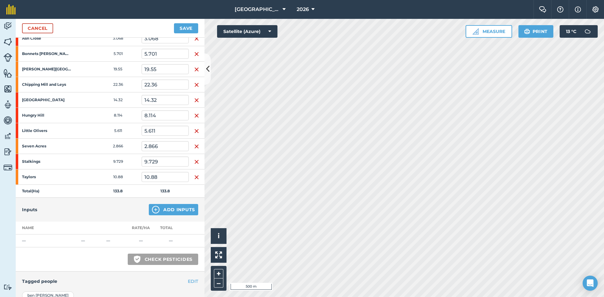  I want to click on td: 2.866, so click(118, 146).